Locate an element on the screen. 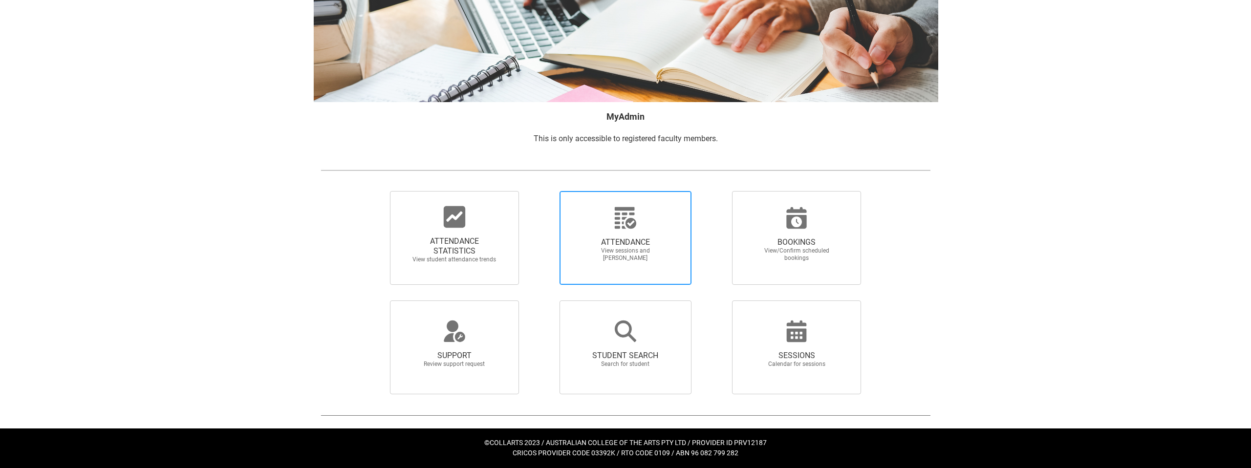  span: This is only accessible to registered faculty members. is located at coordinates (626, 138).